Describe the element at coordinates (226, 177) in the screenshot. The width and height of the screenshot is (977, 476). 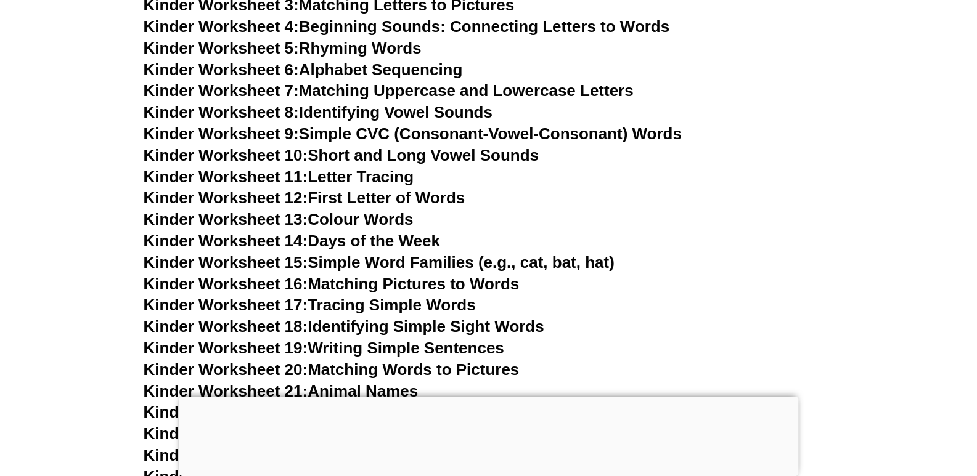
I see `span: Kinder Worksheet 11:` at that location.